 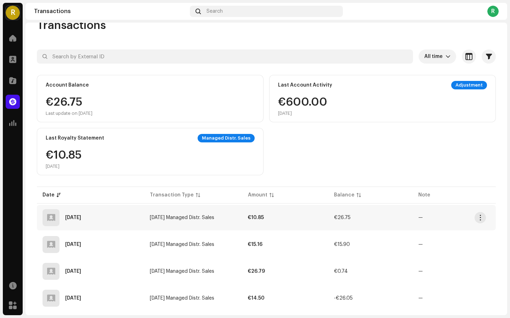 I want to click on div: Sep 29, 2024, so click(x=73, y=272).